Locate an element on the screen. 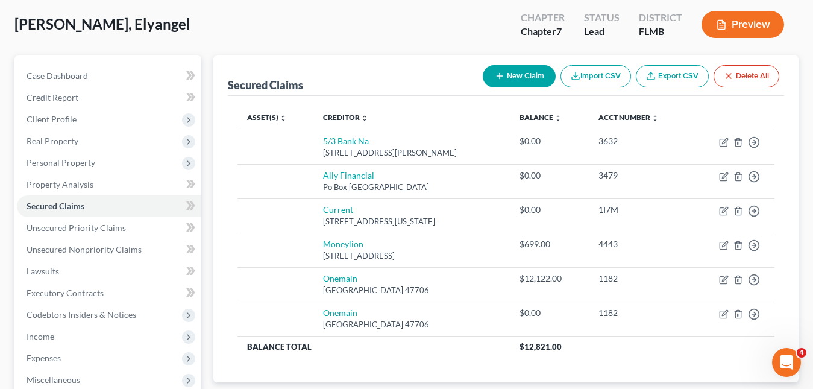 The height and width of the screenshot is (389, 813). span: Property Analysis is located at coordinates (60, 184).